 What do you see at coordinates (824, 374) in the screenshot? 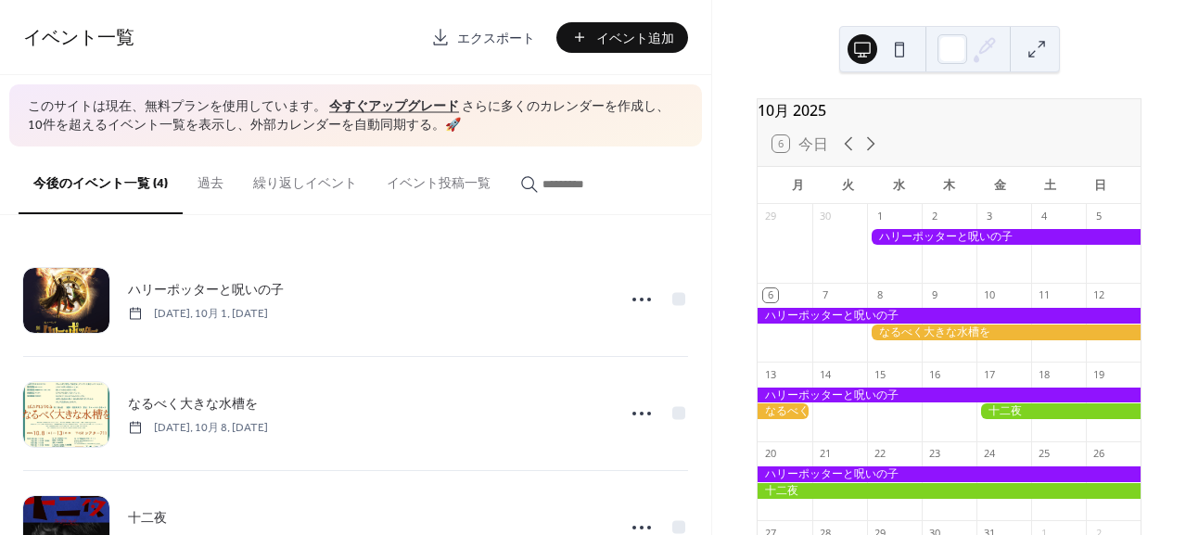
I see `div: 14` at bounding box center [824, 374].